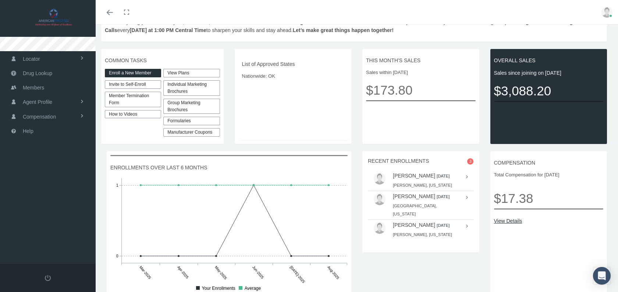 This screenshot has width=618, height=292. Describe the element at coordinates (133, 99) in the screenshot. I see `a: Member Termination Form` at that location.